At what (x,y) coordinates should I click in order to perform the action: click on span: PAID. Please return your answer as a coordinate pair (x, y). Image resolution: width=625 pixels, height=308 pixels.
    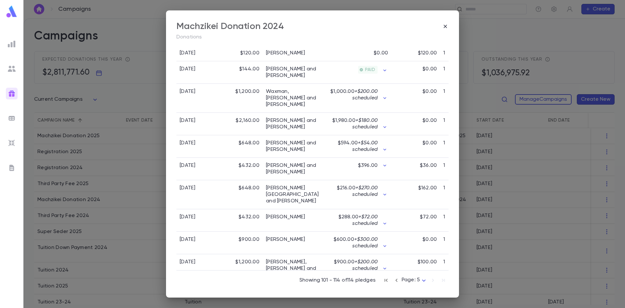
    Looking at the image, I should click on (370, 70).